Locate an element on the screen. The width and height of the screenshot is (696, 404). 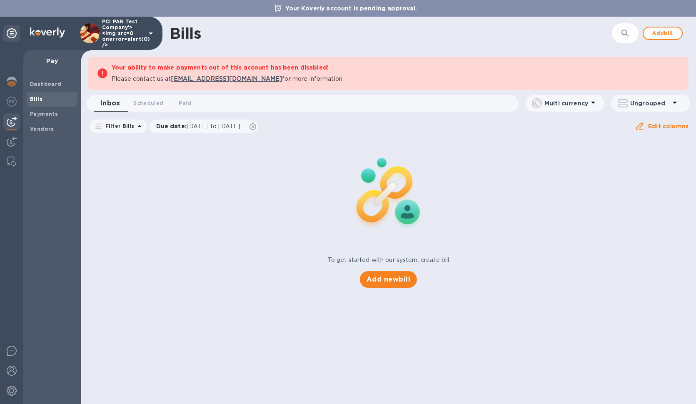
p: Filter Bills is located at coordinates (118, 126).